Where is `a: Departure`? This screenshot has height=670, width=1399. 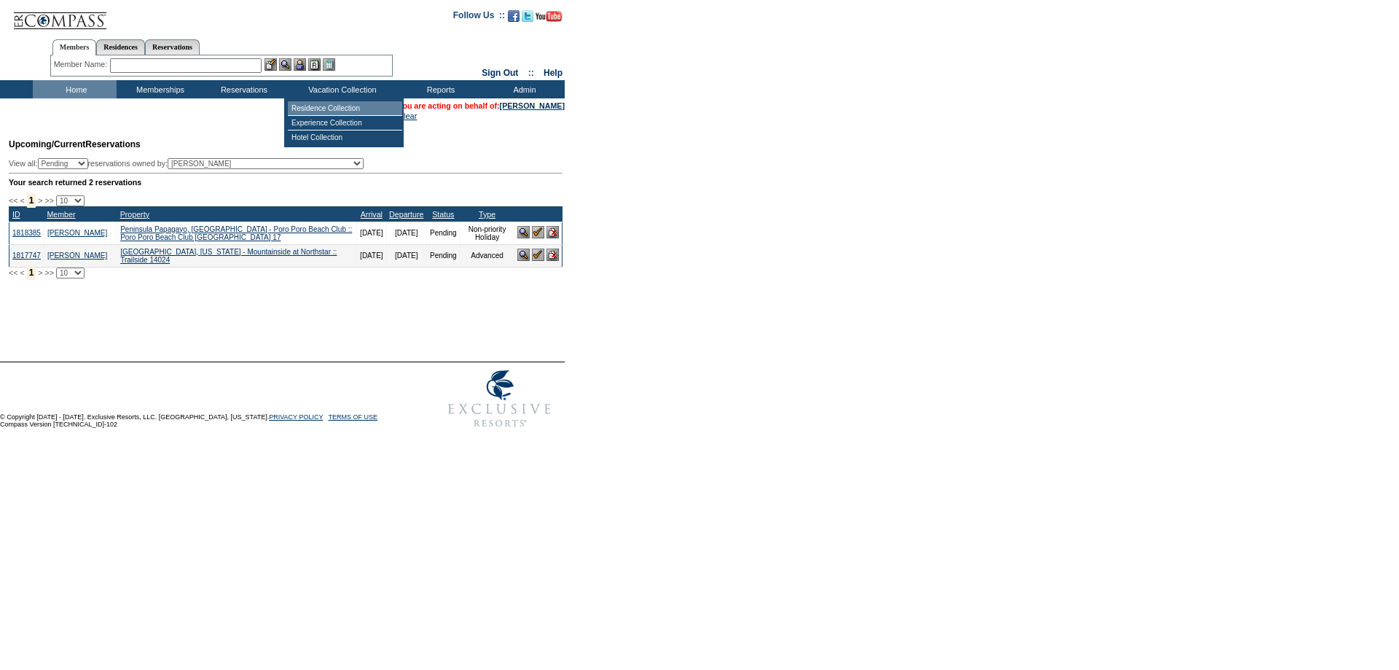
a: Departure is located at coordinates (406, 214).